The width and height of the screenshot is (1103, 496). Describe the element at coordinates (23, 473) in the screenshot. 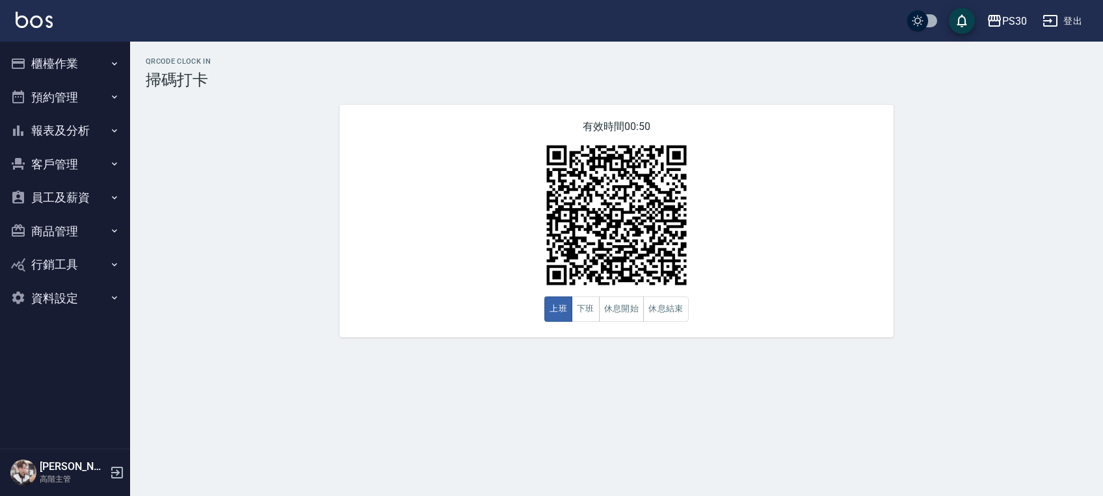

I see `img: Person` at that location.